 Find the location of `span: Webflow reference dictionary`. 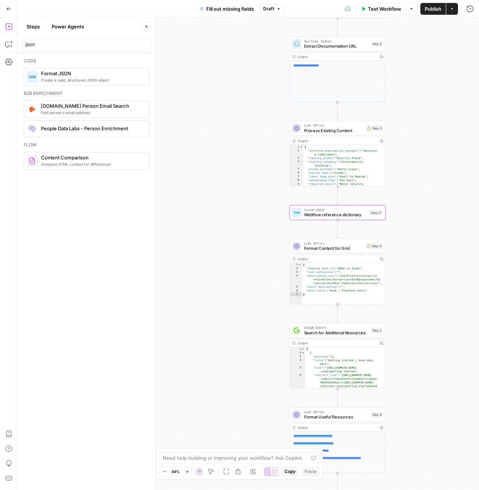

span: Webflow reference dictionary is located at coordinates (335, 215).